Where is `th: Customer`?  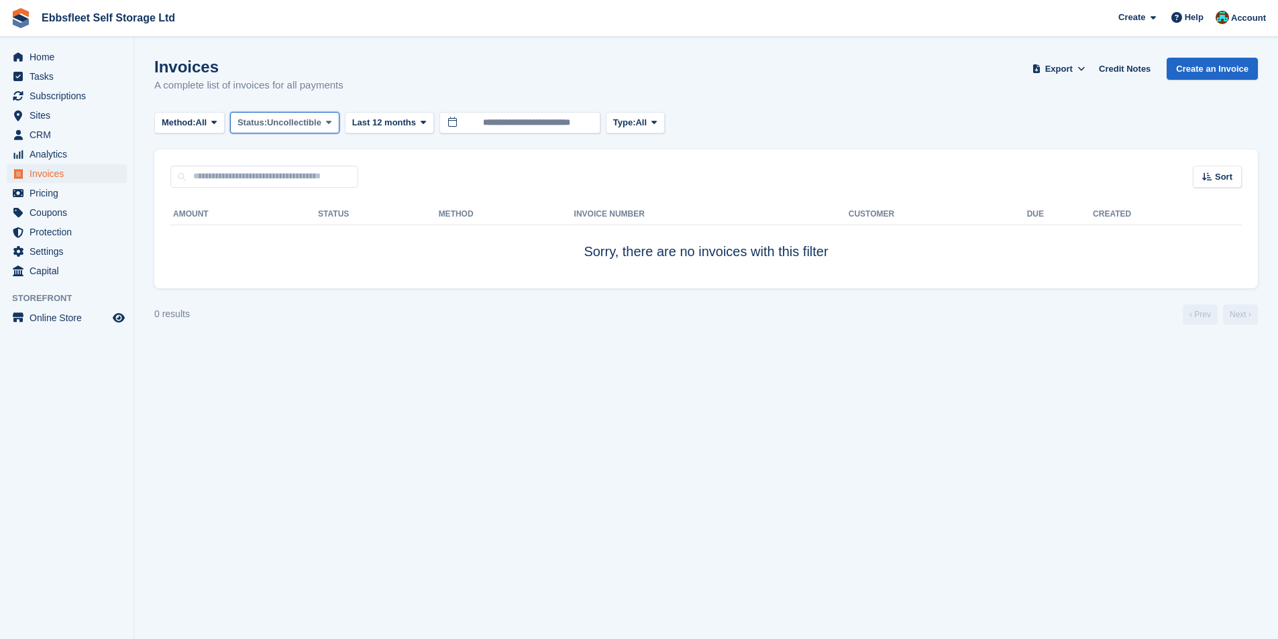
th: Customer is located at coordinates (938, 215).